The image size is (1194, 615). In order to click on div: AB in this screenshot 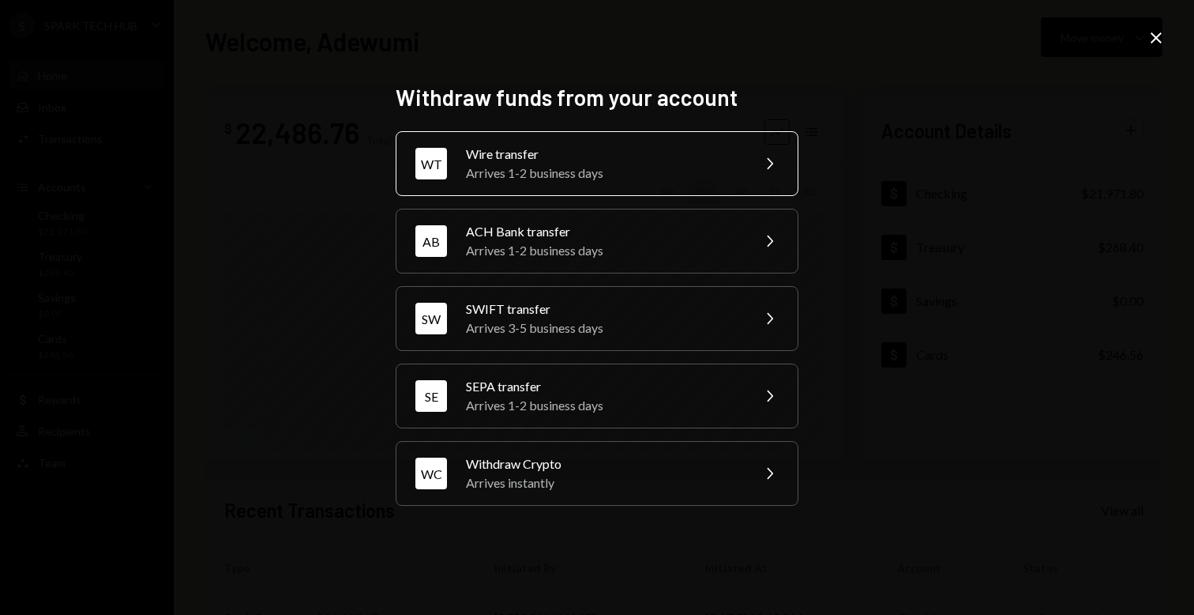, I will do `click(431, 241)`.